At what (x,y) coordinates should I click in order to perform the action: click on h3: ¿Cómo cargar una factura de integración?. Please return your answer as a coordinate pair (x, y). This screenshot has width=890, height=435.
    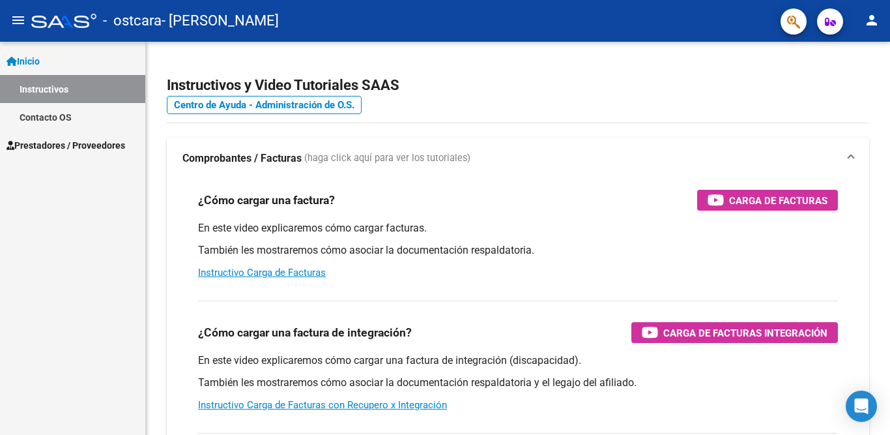
    Looking at the image, I should click on (305, 332).